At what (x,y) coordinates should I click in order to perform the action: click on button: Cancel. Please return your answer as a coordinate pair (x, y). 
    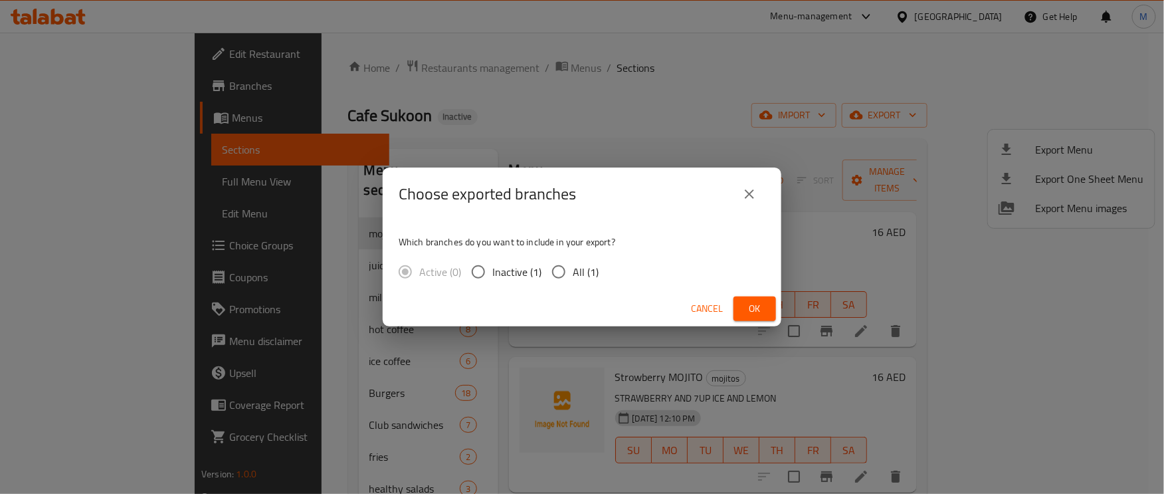
    Looking at the image, I should click on (707, 308).